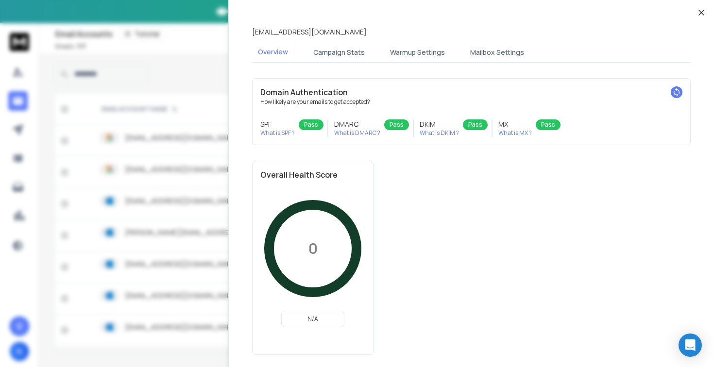  I want to click on h2: Overall Health Score, so click(313, 175).